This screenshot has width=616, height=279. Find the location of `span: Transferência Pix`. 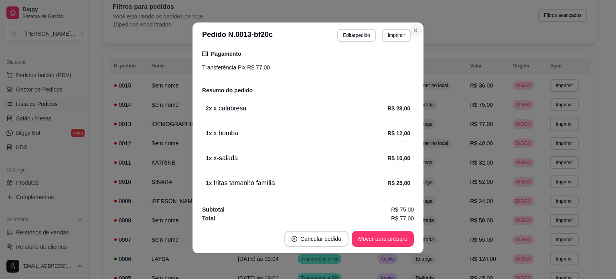

span: Transferência Pix is located at coordinates (224, 67).